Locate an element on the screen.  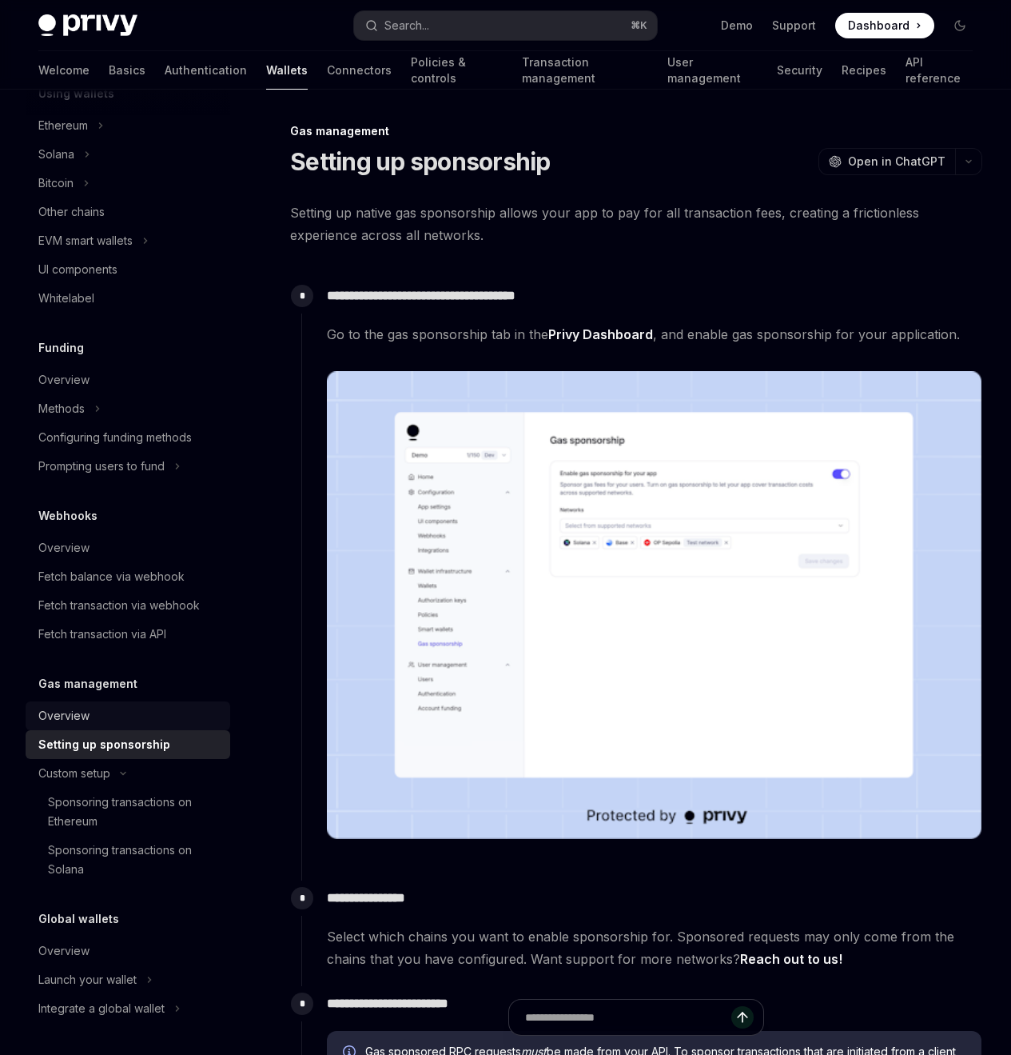
button: Toggle Custom setup section is located at coordinates (128, 773).